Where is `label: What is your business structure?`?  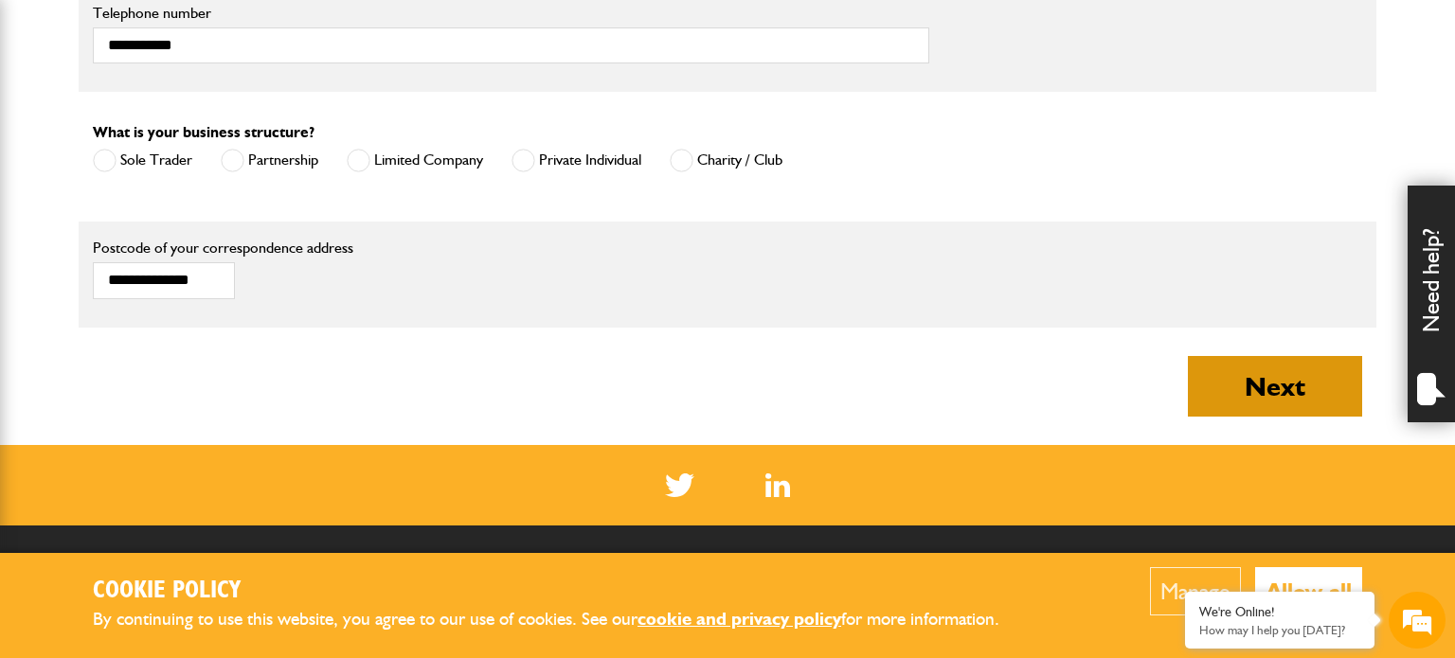
label: What is your business structure? is located at coordinates (204, 133).